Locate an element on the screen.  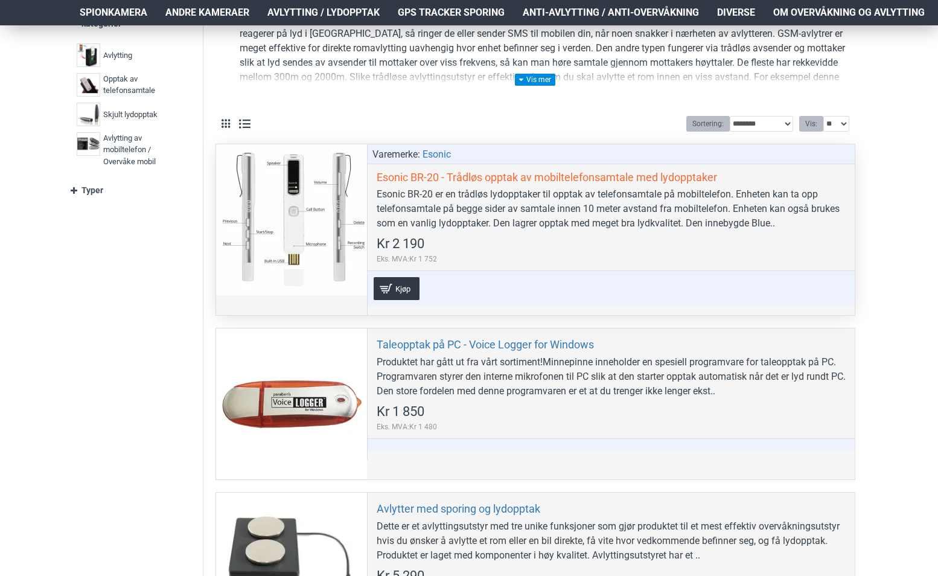
span: Eks. MVA:Kr 1 480 is located at coordinates (407, 427).